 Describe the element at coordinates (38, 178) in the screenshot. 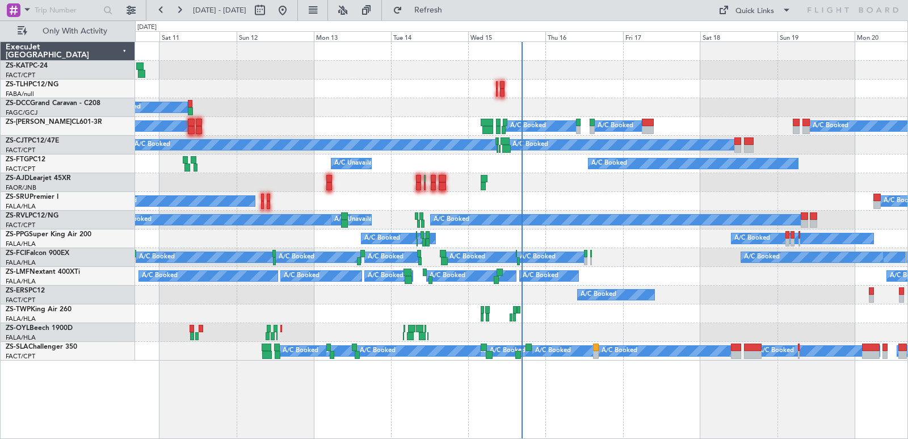

I see `a: ZS-AJDLearjet 45XR` at that location.